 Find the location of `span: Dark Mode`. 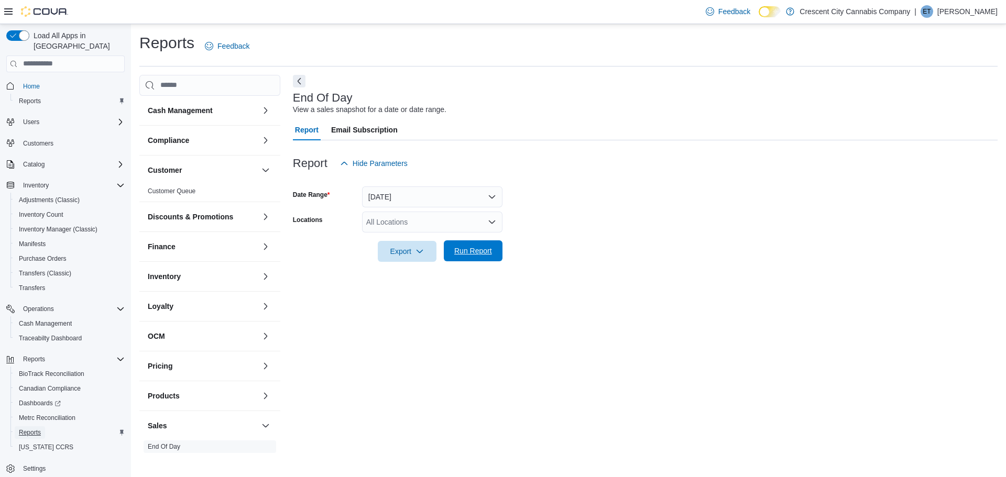

span: Dark Mode is located at coordinates (758, 17).